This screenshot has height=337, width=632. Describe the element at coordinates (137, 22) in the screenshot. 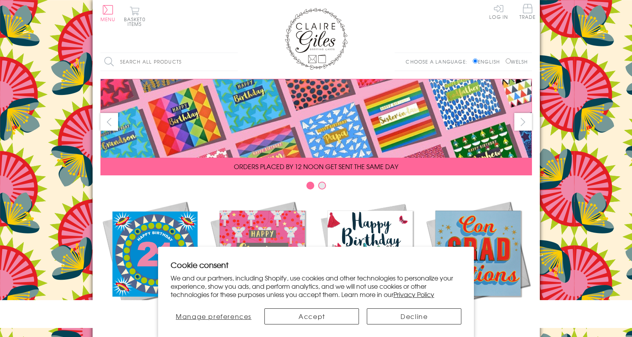

I see `span: 0 items` at that location.